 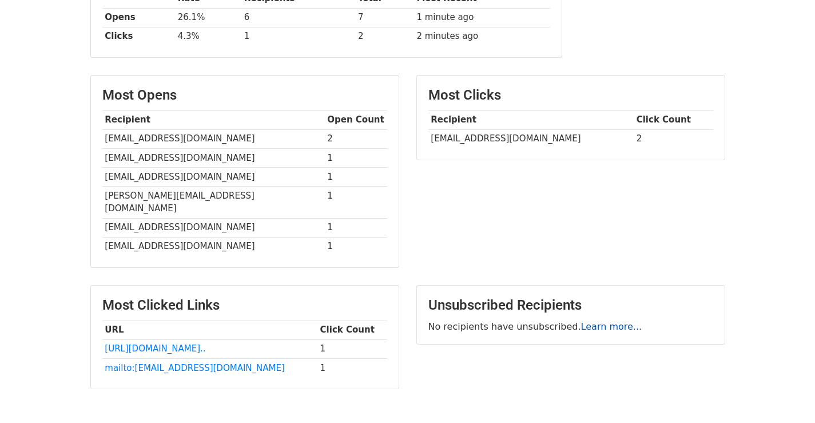 What do you see at coordinates (208, 36) in the screenshot?
I see `td: 4.3%` at bounding box center [208, 36].